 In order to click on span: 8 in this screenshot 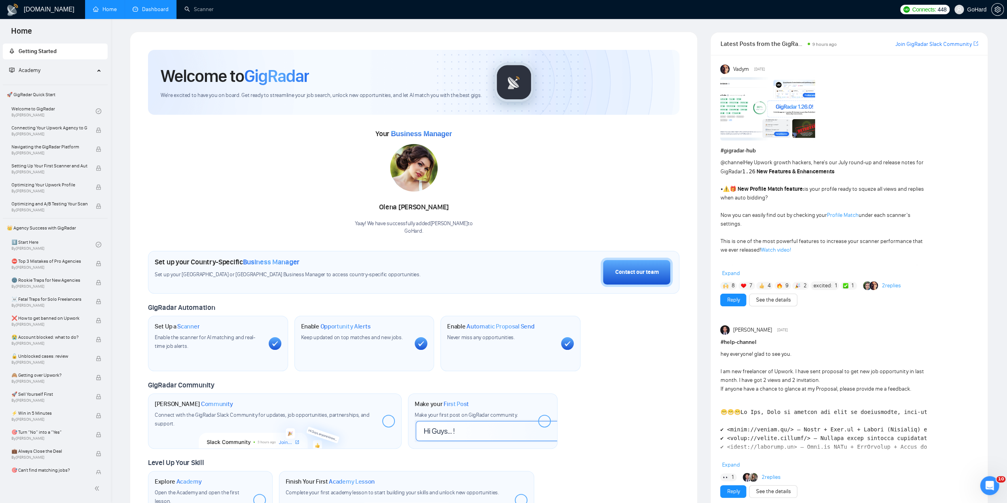, I will do `click(734, 286)`.